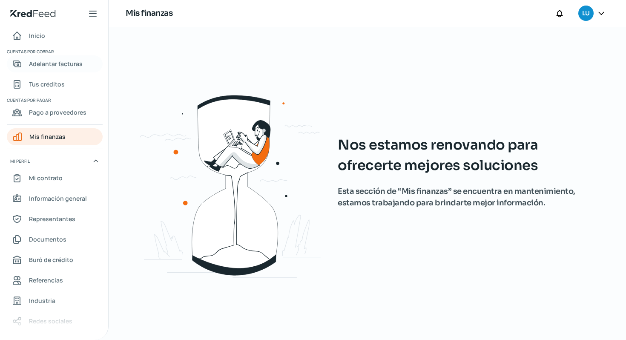  What do you see at coordinates (51, 259) in the screenshot?
I see `span: Buró de crédito` at bounding box center [51, 259].